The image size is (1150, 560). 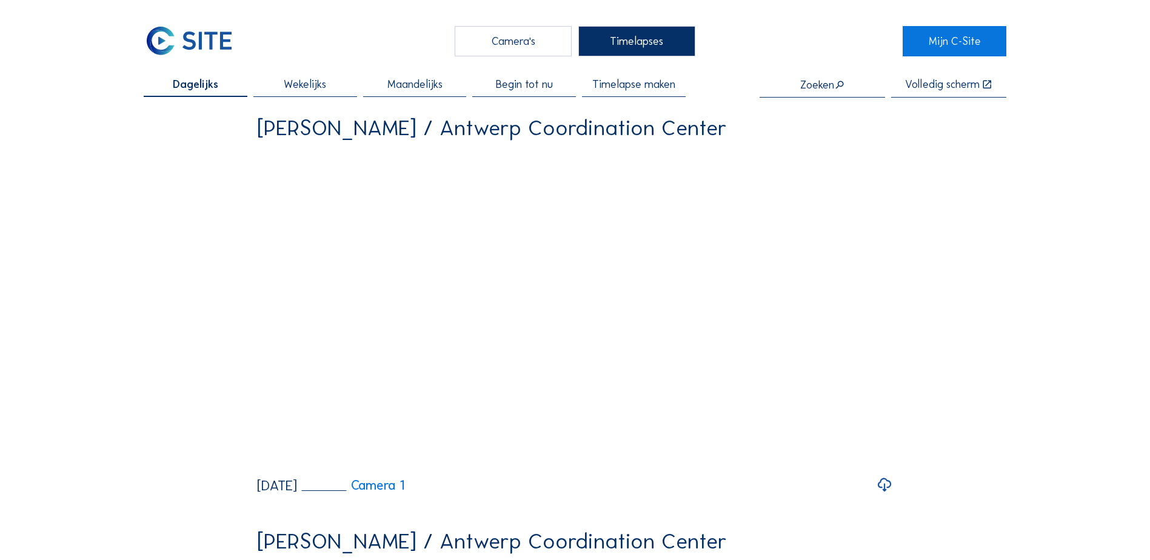 What do you see at coordinates (195, 84) in the screenshot?
I see `span: Dagelijks` at bounding box center [195, 84].